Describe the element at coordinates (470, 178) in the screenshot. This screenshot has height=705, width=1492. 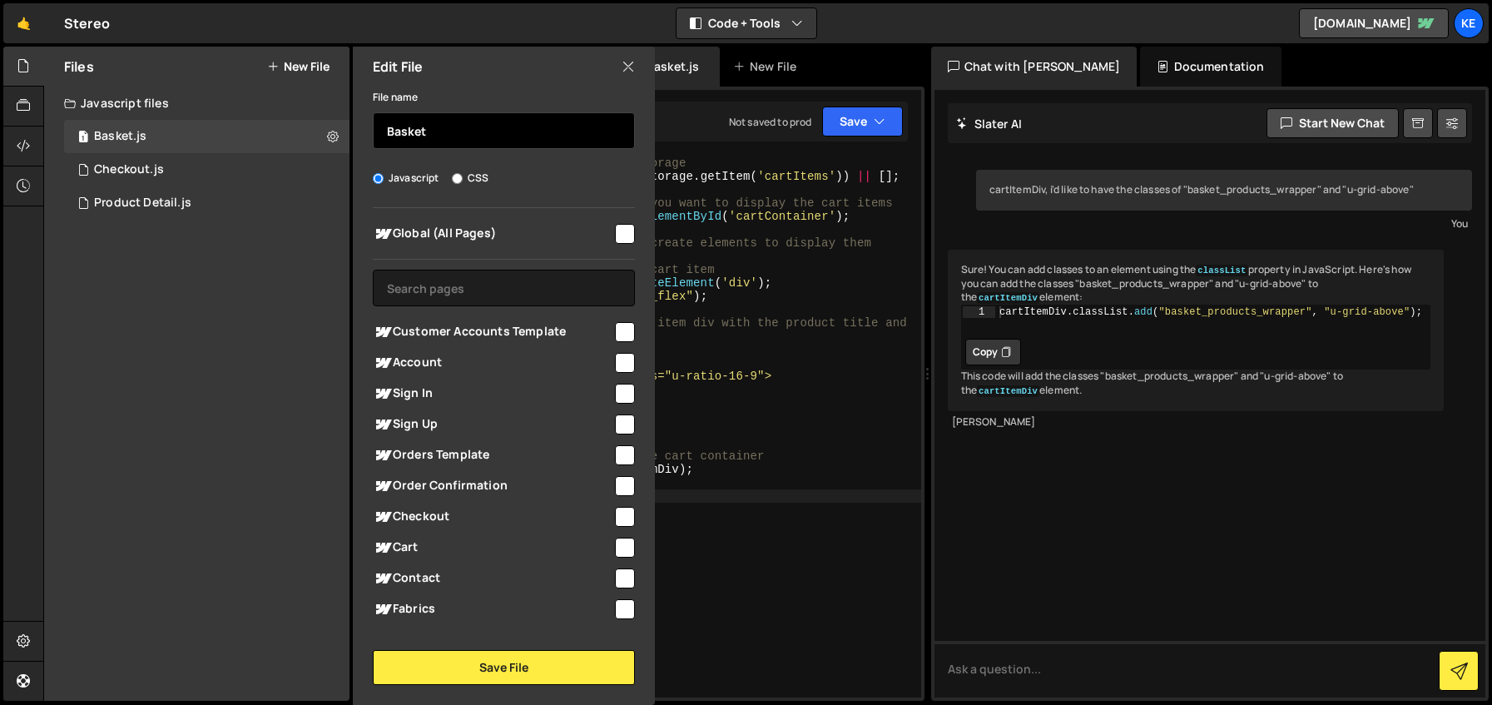
I see `label: CSS` at that location.